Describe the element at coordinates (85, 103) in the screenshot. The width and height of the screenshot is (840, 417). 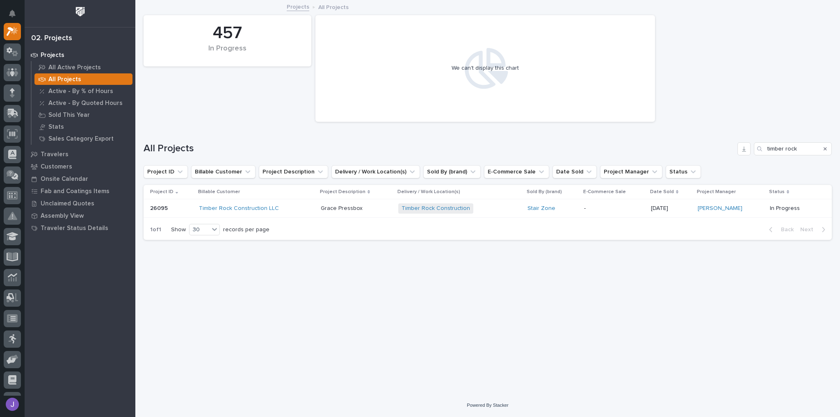
I see `p: Active - By Quoted Hours` at that location.